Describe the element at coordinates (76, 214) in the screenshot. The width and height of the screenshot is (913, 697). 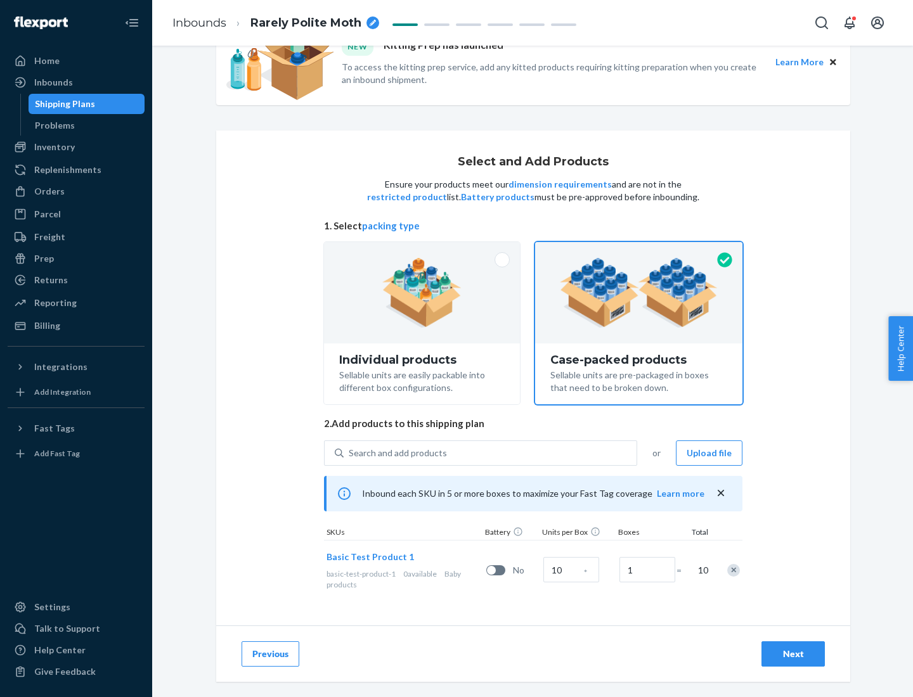
I see `a: Parcel` at that location.